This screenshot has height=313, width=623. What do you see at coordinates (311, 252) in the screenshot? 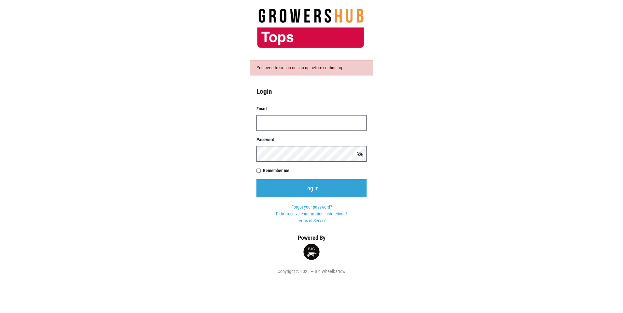
I see `img: small-round-logo-d6fdfe68ae19b7bfced82731a0234da4.png` at bounding box center [311, 252].